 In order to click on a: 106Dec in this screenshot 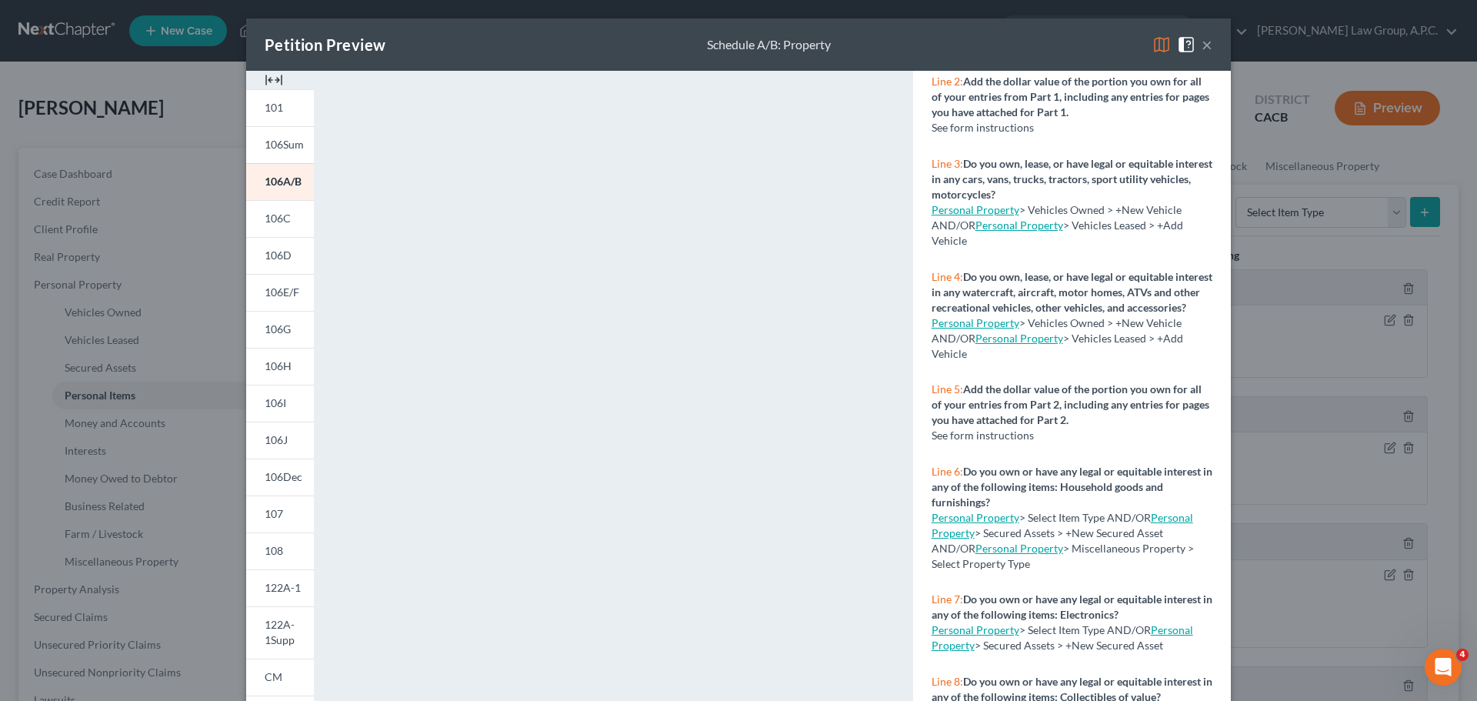, I will do `click(280, 477)`.